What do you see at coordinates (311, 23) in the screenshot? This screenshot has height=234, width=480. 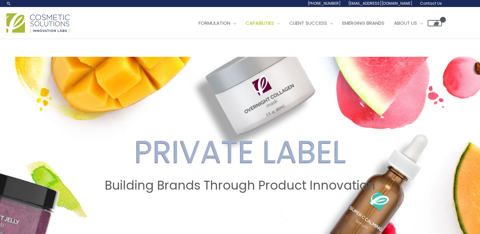 I see `a: Client Success` at bounding box center [311, 23].